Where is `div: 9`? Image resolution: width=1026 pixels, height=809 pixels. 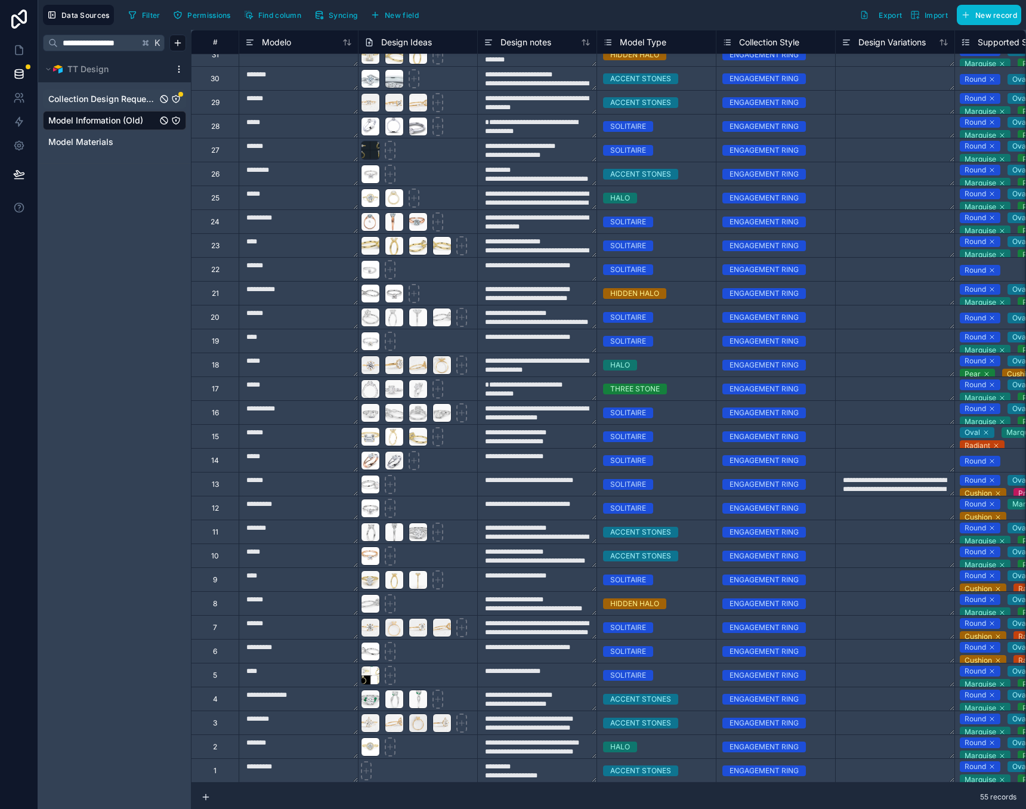
div: 9 is located at coordinates (215, 580).